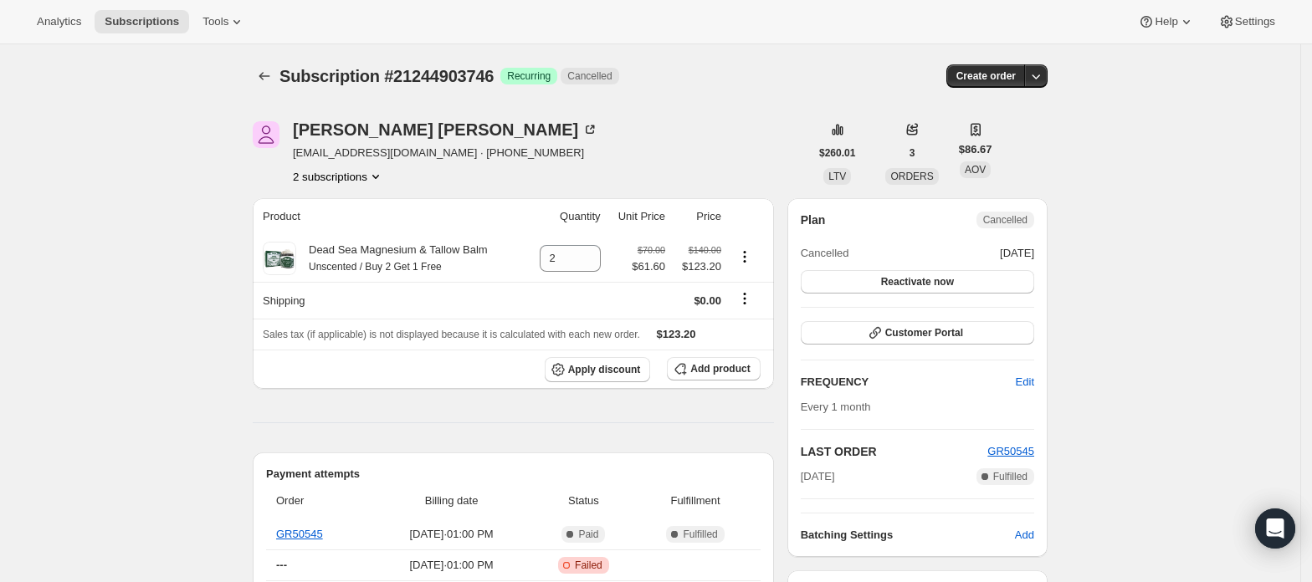 Image resolution: width=1312 pixels, height=582 pixels. Describe the element at coordinates (388, 300) in the screenshot. I see `th: Shipping` at that location.